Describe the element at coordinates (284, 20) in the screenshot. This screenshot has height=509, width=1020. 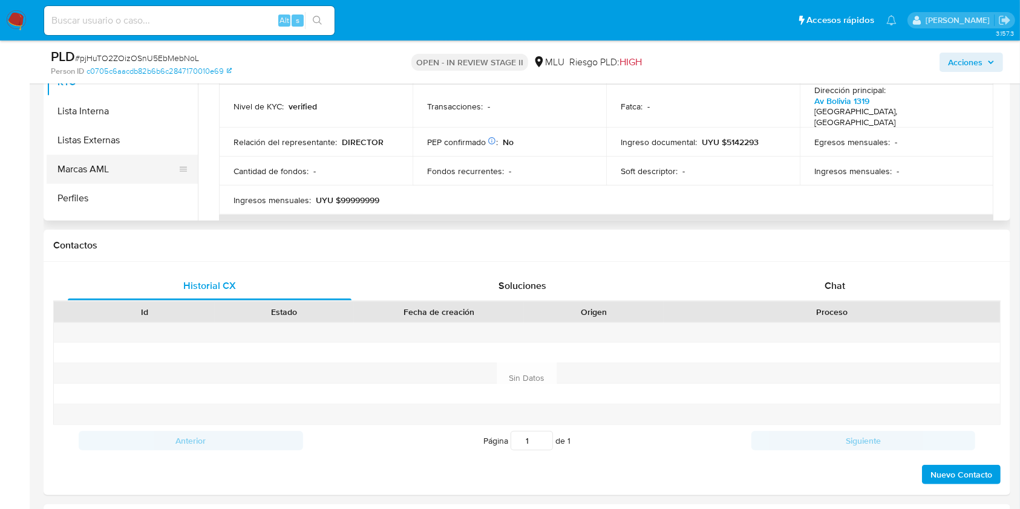
I see `span: Alt` at that location.